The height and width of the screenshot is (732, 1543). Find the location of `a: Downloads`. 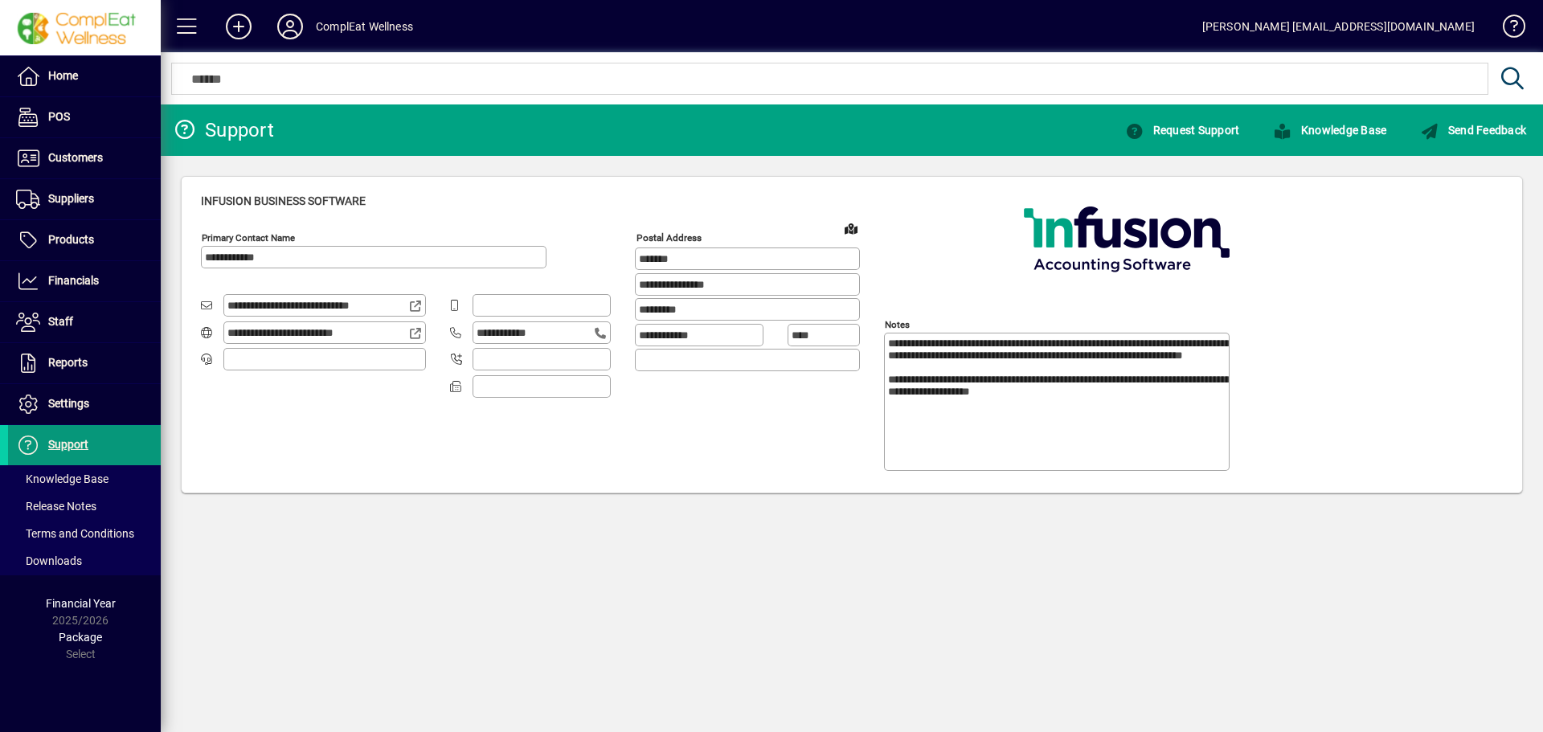

a: Downloads is located at coordinates (84, 561).